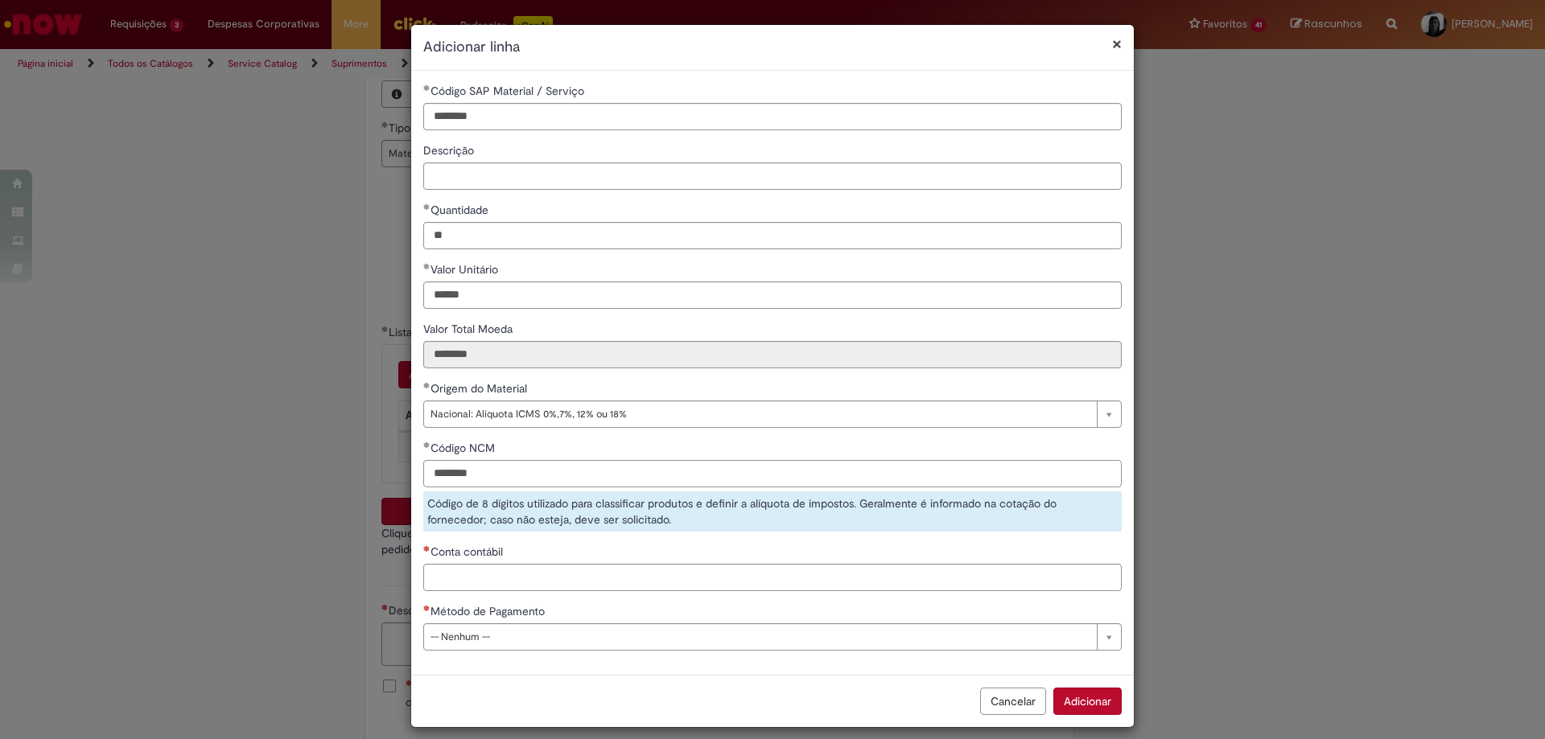 Image resolution: width=1545 pixels, height=739 pixels. Describe the element at coordinates (759, 414) in the screenshot. I see `span: Nacional: Alíquota ICMS 0%,7%, 12% ou 18%` at that location.